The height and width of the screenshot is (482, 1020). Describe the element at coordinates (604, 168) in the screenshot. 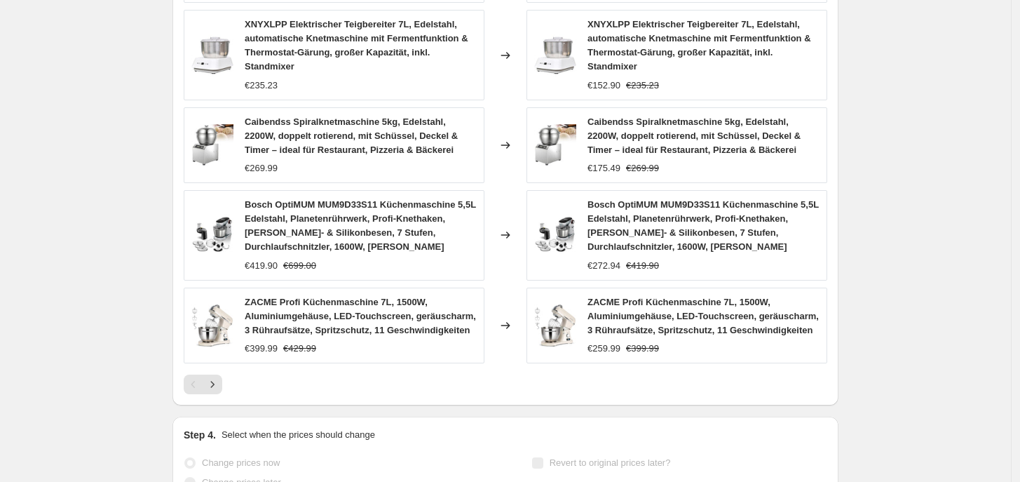

I see `div: €175.49` at that location.